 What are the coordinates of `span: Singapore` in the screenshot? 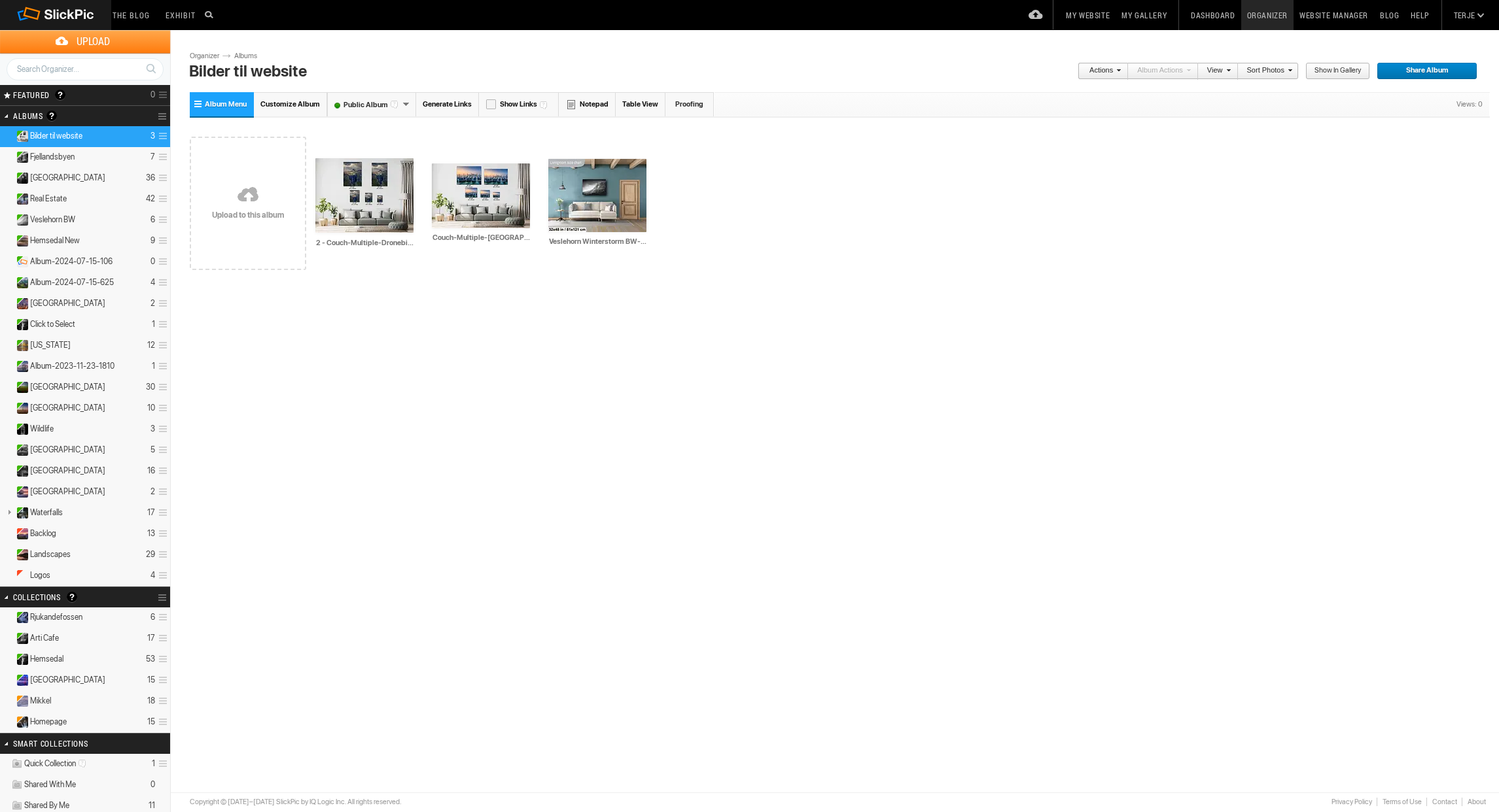 It's located at (68, 450).